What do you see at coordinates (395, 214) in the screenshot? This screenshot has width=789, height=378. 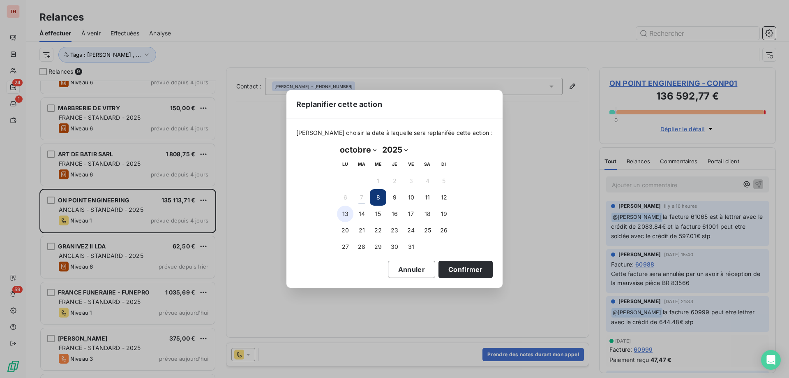 I see `button: 16` at bounding box center [395, 214].